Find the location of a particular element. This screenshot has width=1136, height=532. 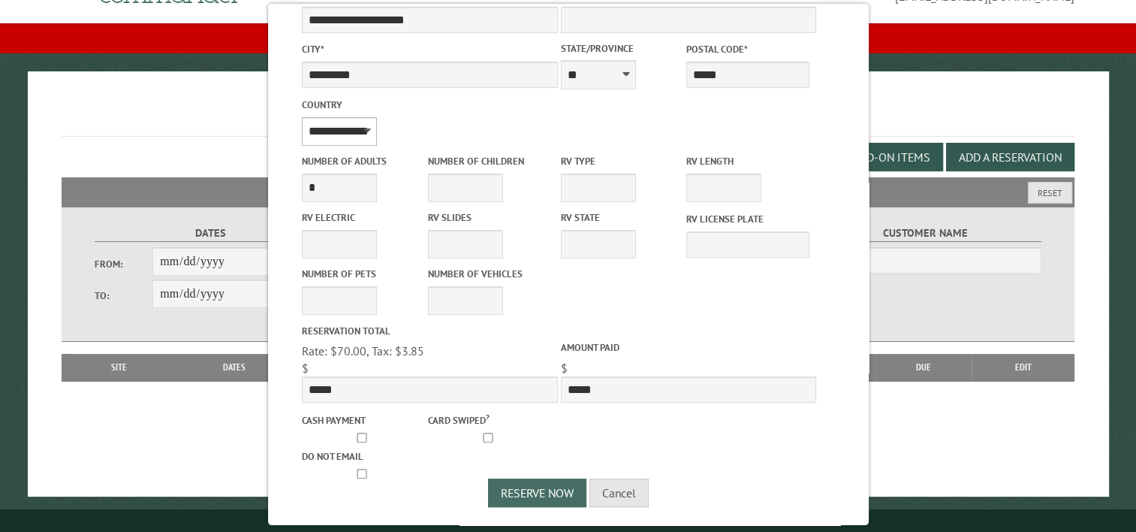

th: Edit is located at coordinates (1023, 367).